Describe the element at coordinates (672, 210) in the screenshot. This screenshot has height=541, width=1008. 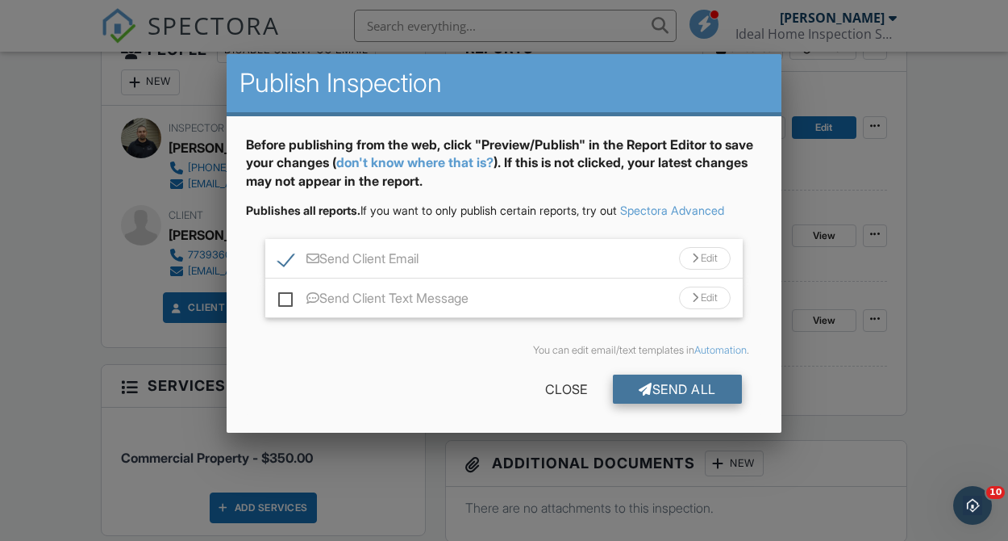
I see `a: Spectora Advanced` at that location.